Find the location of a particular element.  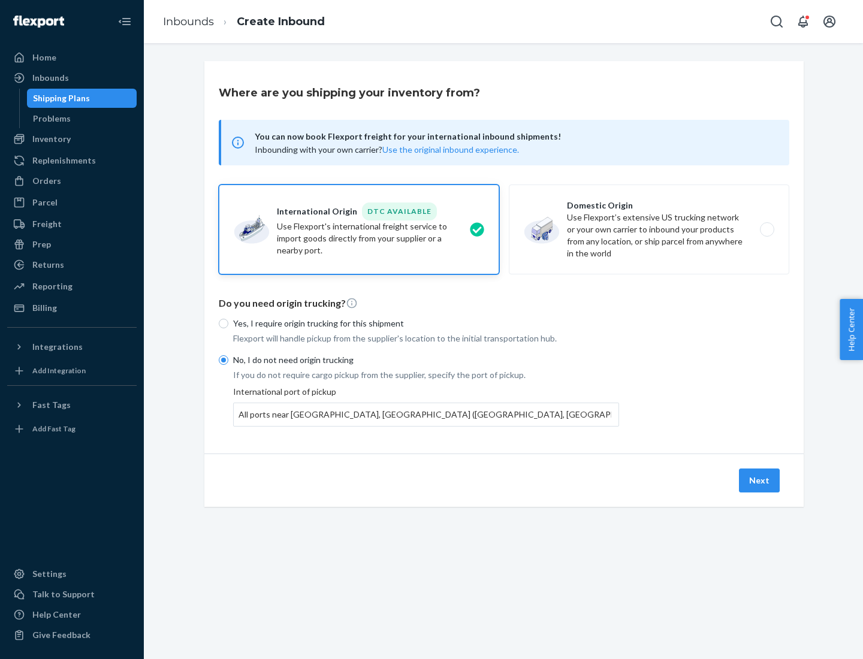

span: You can now book Flexport freight for your international inbound shipments! is located at coordinates (515, 137).